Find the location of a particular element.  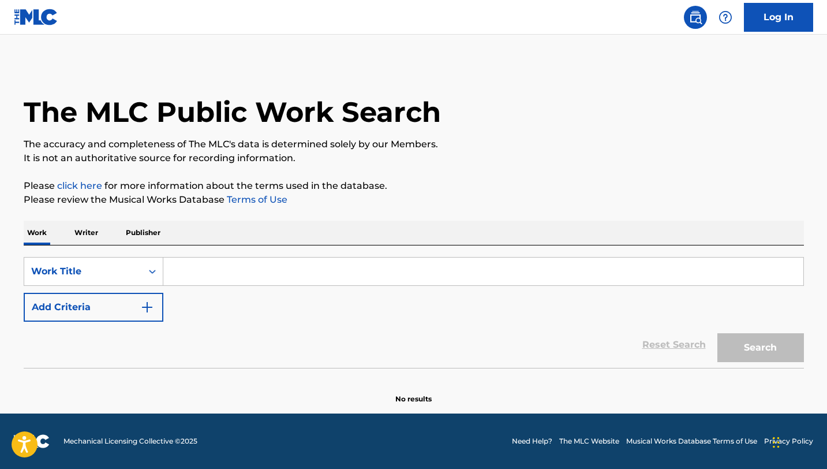

div: Help is located at coordinates (725, 17).